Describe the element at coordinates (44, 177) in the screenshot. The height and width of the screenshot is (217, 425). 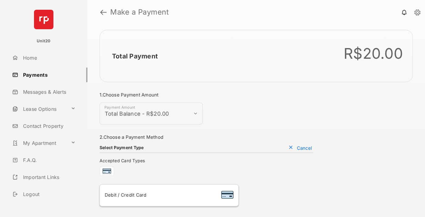
I see `a: Important Links` at that location.